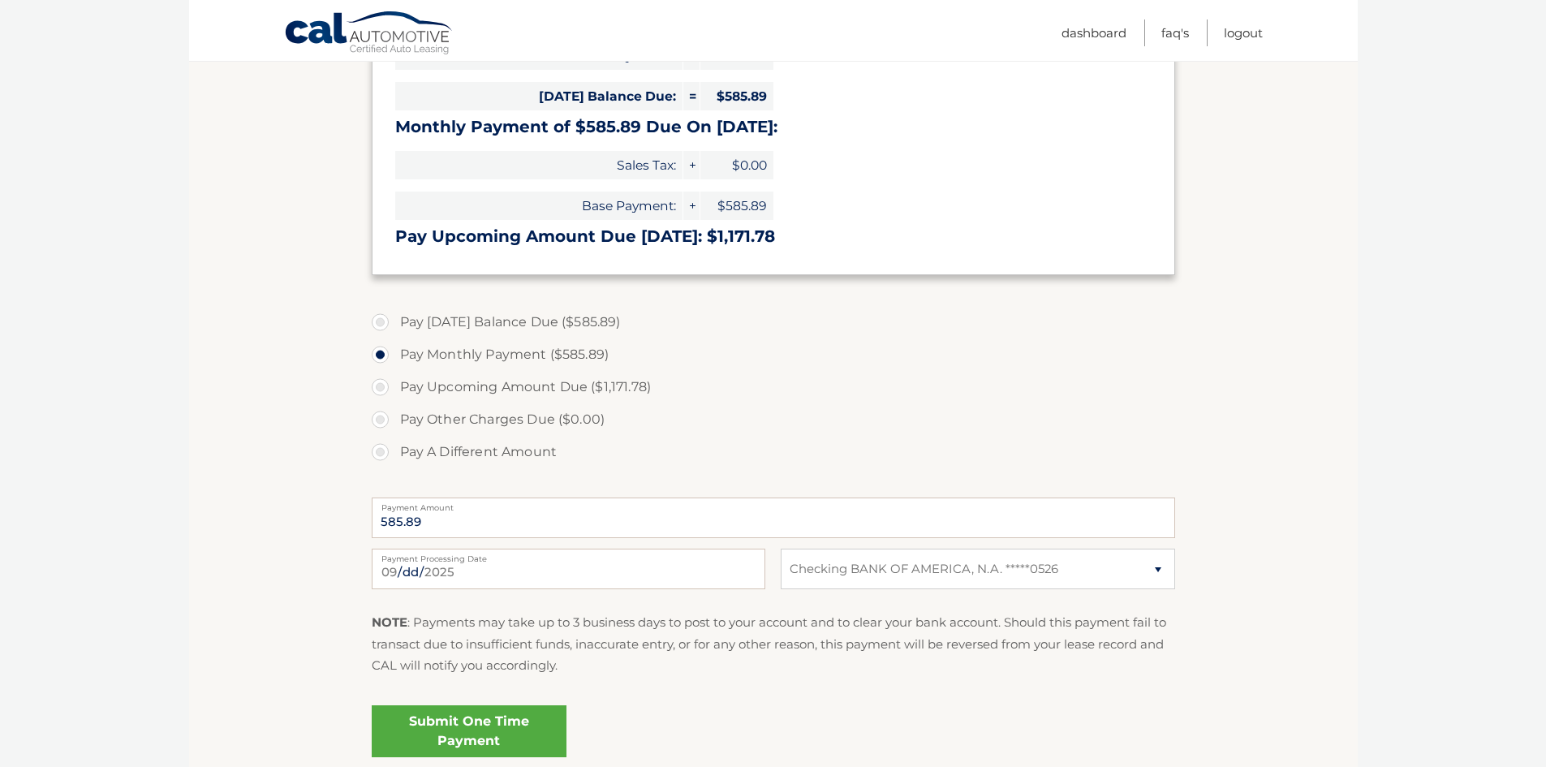  What do you see at coordinates (773, 387) in the screenshot?
I see `label: Pay Upcoming Amount Due ($1,171.78)` at bounding box center [773, 387].